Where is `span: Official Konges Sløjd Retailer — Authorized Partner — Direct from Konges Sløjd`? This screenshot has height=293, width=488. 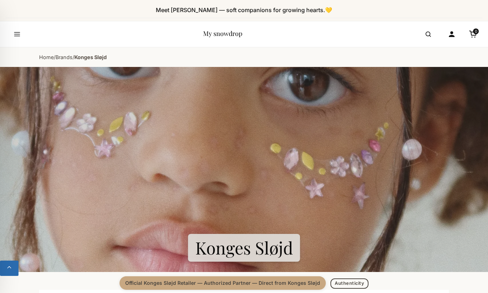 span: Official Konges Sløjd Retailer — Authorized Partner — Direct from Konges Sløjd is located at coordinates (223, 283).